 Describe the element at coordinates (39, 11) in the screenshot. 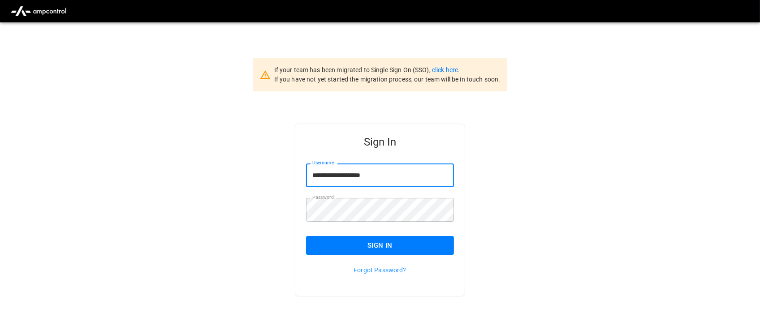

I see `img: ampcontrol.io logo` at that location.